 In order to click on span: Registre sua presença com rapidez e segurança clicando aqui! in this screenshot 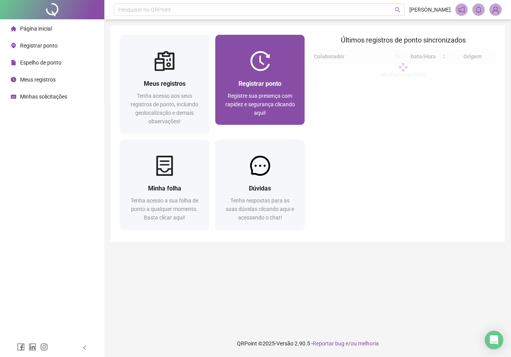, I will do `click(260, 104)`.